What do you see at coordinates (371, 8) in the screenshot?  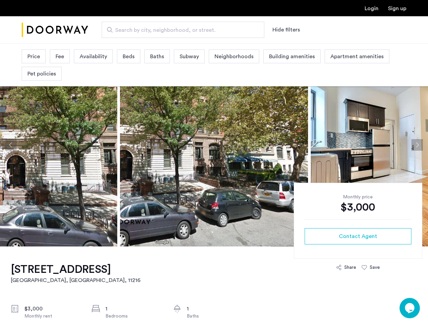 I see `a: Login` at bounding box center [371, 8].